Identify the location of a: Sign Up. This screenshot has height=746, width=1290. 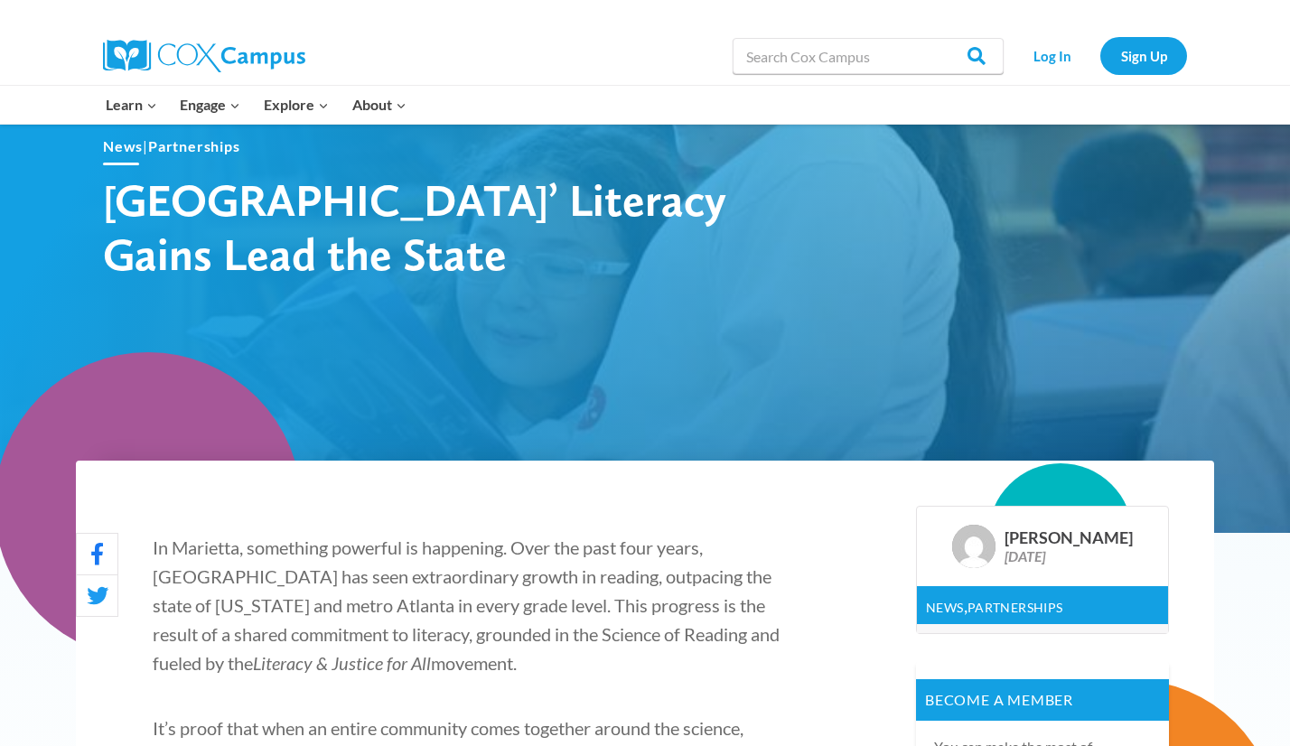
(1144, 55).